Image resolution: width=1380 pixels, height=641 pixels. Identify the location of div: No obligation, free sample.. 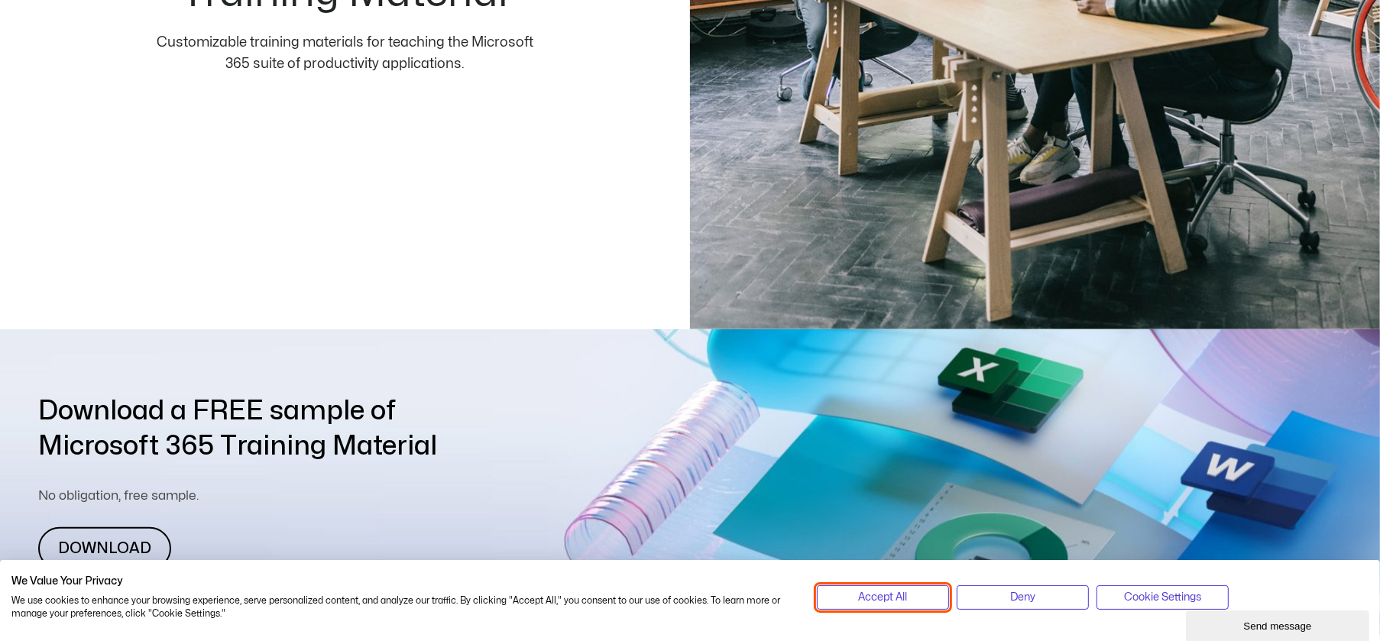
(238, 496).